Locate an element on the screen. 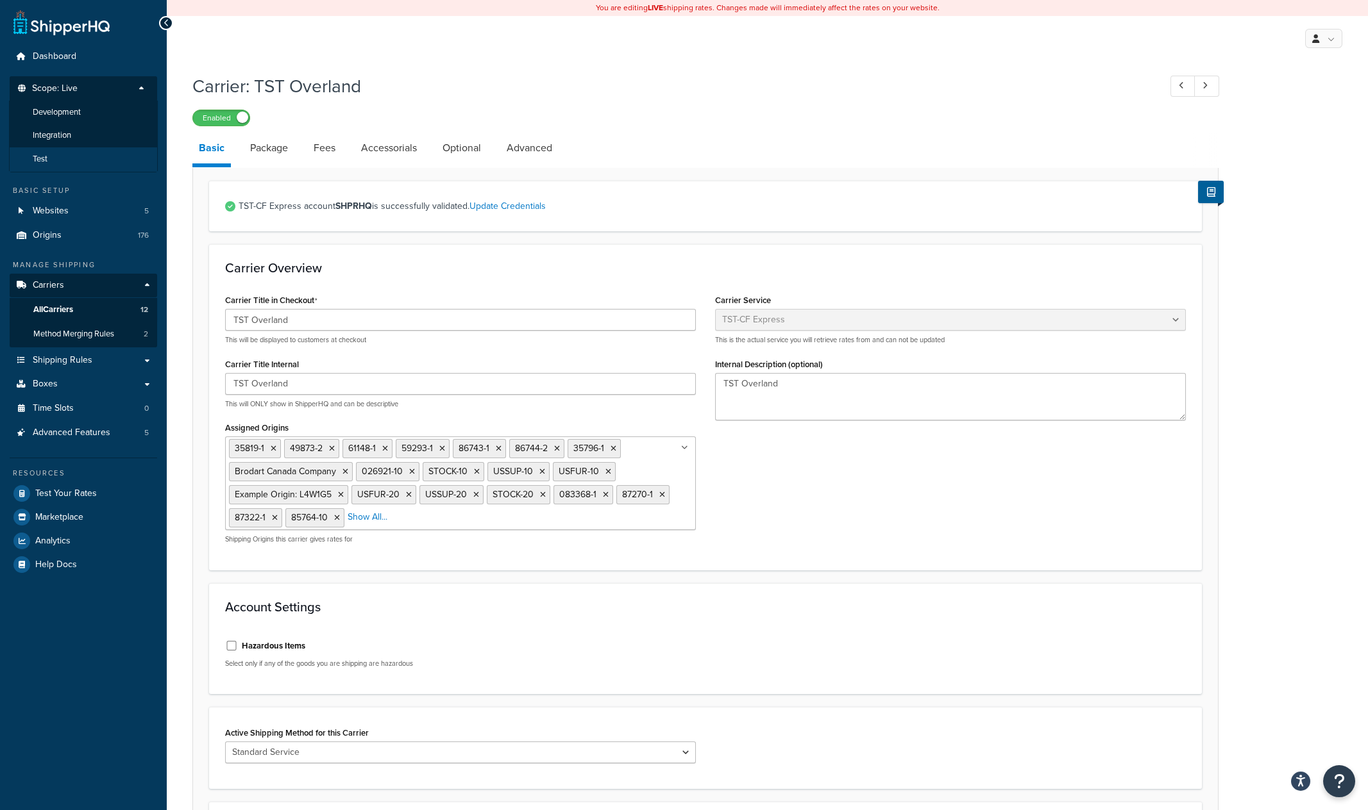 This screenshot has width=1368, height=810. div: Basic Setup is located at coordinates (83, 190).